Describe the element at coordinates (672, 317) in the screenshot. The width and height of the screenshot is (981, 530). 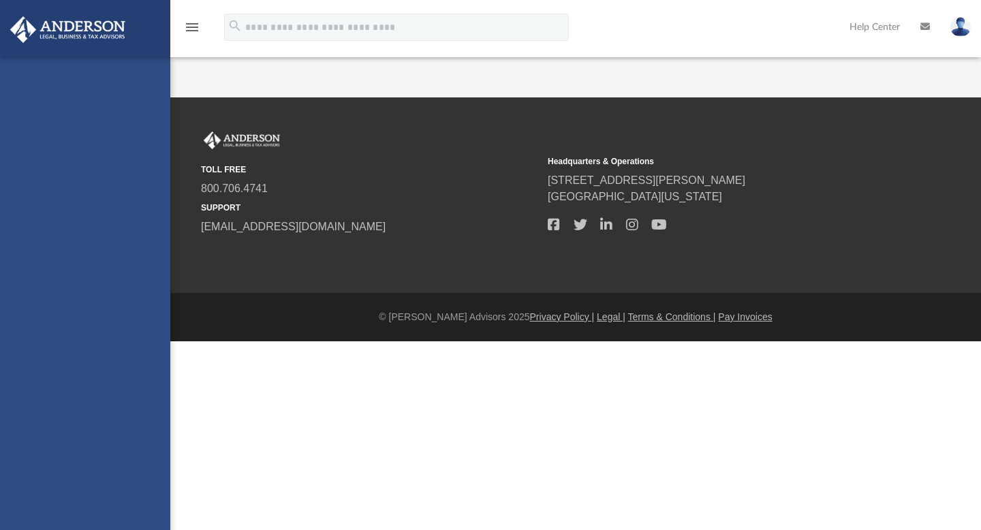
I see `a: Terms & Conditions |` at that location.